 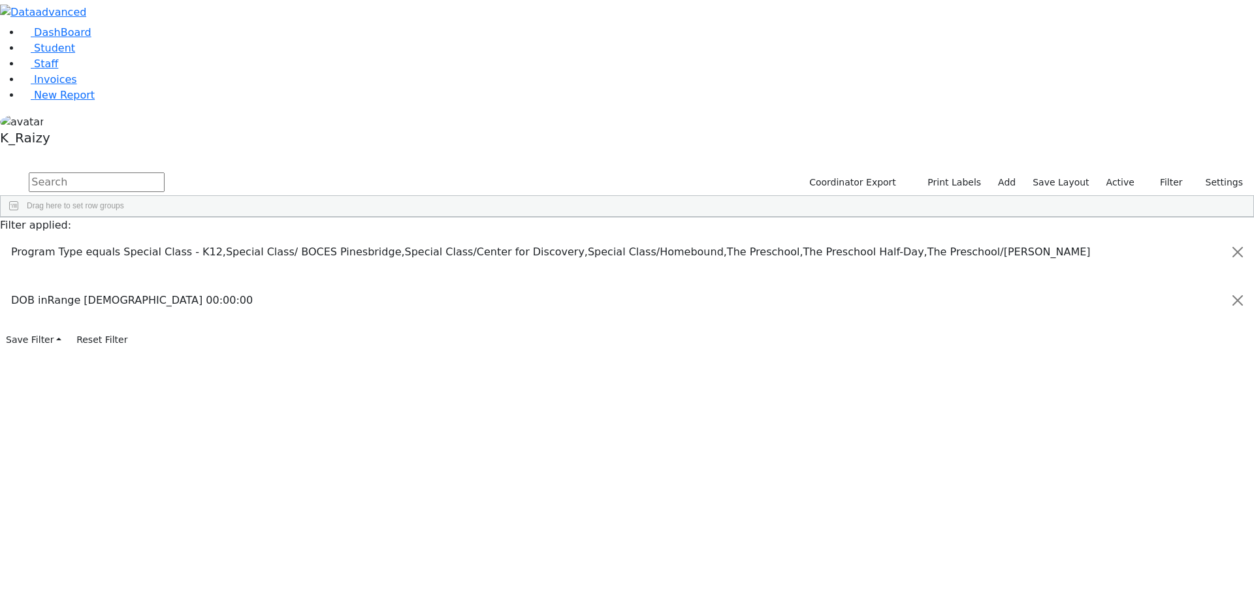 What do you see at coordinates (1219, 182) in the screenshot?
I see `button: Settings` at bounding box center [1219, 182].